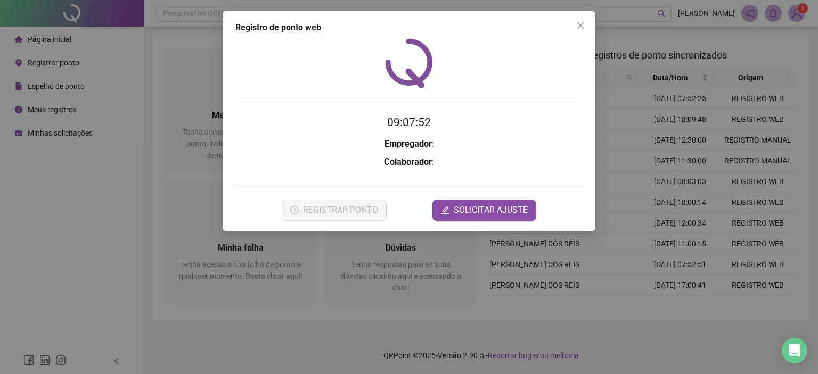 The height and width of the screenshot is (374, 818). I want to click on span: close, so click(580, 26).